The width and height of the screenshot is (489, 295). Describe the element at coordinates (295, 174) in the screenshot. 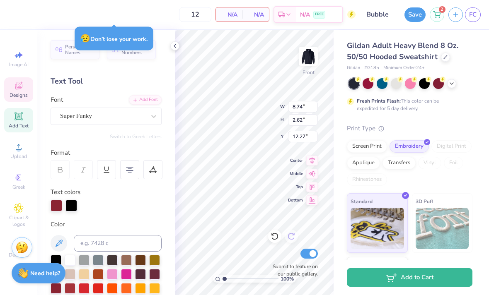

I see `span: Middle` at that location.